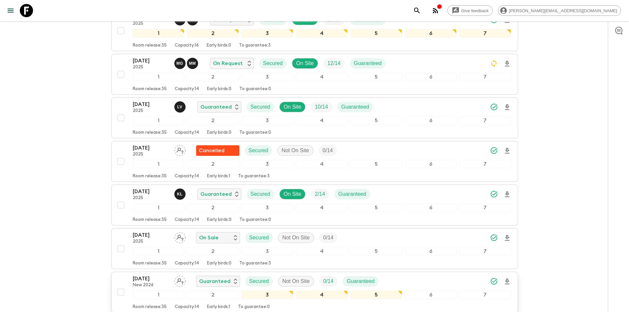 The image size is (629, 312). What do you see at coordinates (292, 107) in the screenshot?
I see `p: On Site` at bounding box center [292, 107].